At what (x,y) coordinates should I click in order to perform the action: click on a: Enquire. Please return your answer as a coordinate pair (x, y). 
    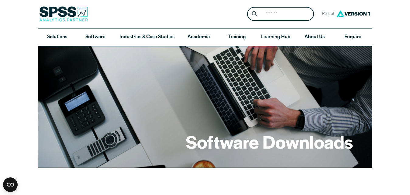
    Looking at the image, I should click on (353, 37).